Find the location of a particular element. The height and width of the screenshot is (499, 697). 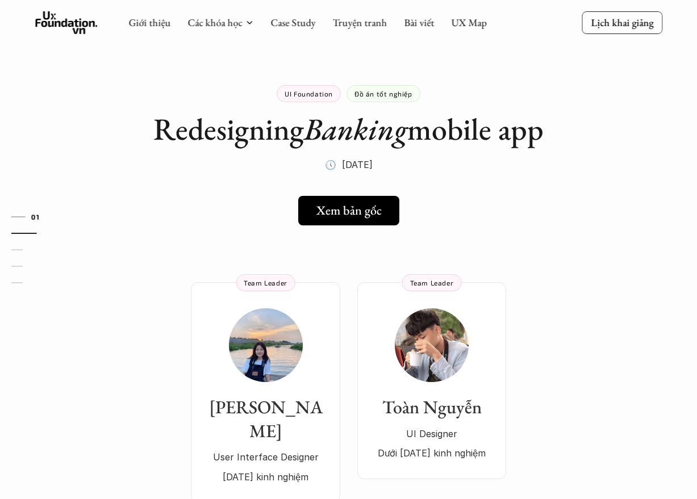

p: Lịch khai giảng is located at coordinates (622, 22).